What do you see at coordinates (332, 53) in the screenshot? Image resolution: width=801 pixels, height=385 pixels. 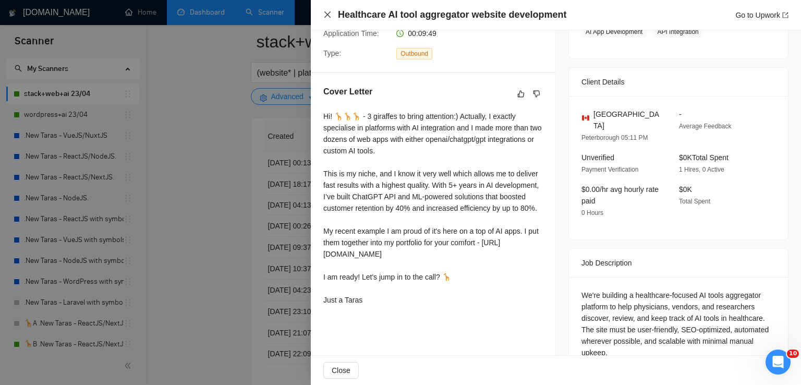 I see `span: Type:` at bounding box center [332, 53].